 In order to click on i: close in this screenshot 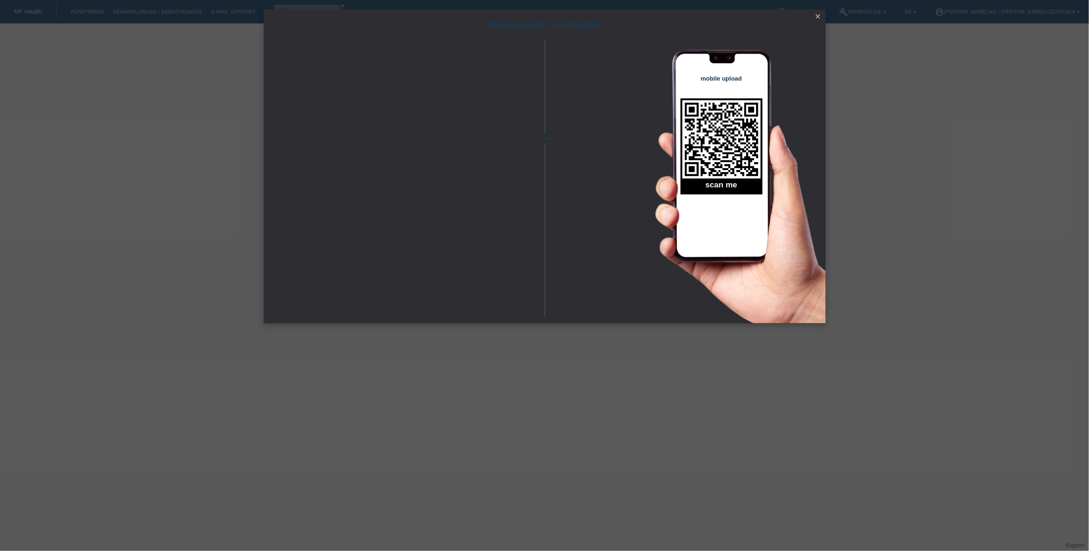, I will do `click(818, 16)`.